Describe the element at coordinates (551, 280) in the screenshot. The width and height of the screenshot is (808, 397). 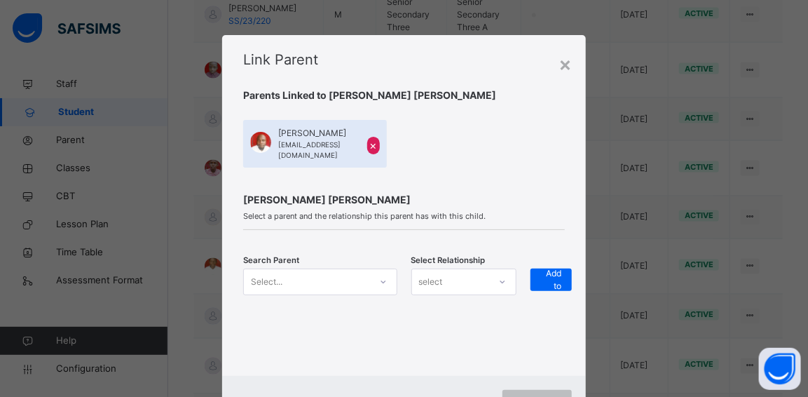
I see `span: + Add to list` at that location.